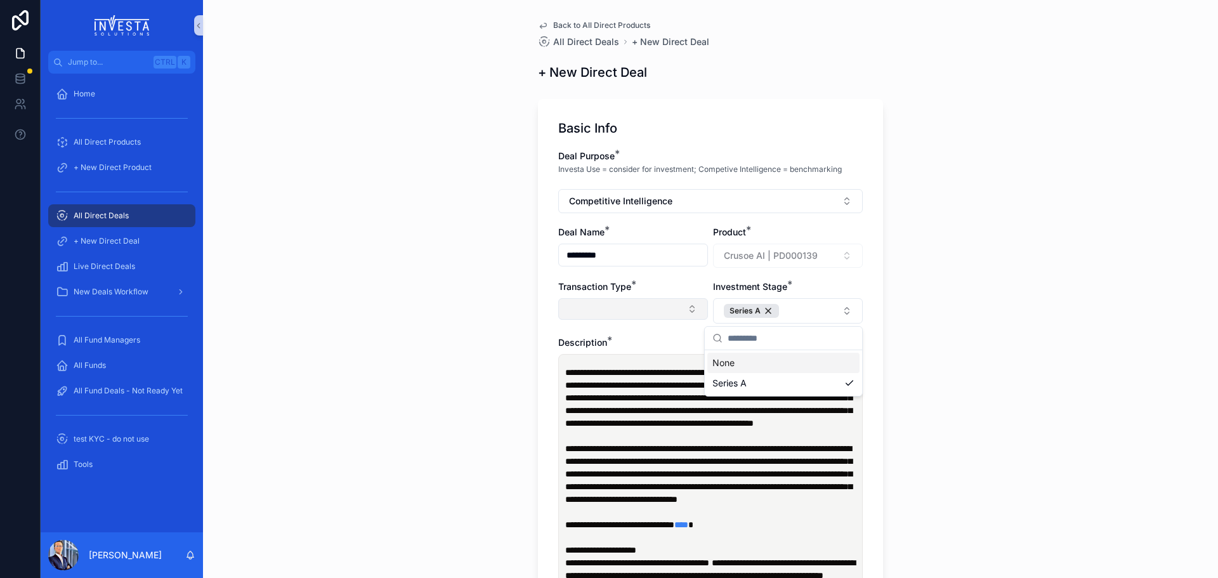 Image resolution: width=1218 pixels, height=578 pixels. I want to click on span: Description, so click(582, 342).